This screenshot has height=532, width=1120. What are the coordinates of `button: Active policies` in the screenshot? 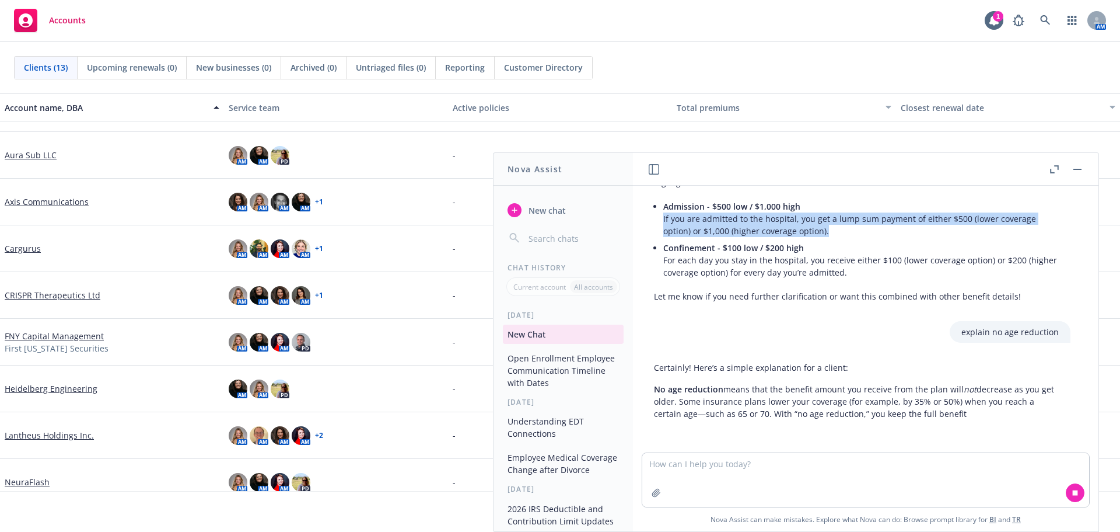 It's located at (560, 107).